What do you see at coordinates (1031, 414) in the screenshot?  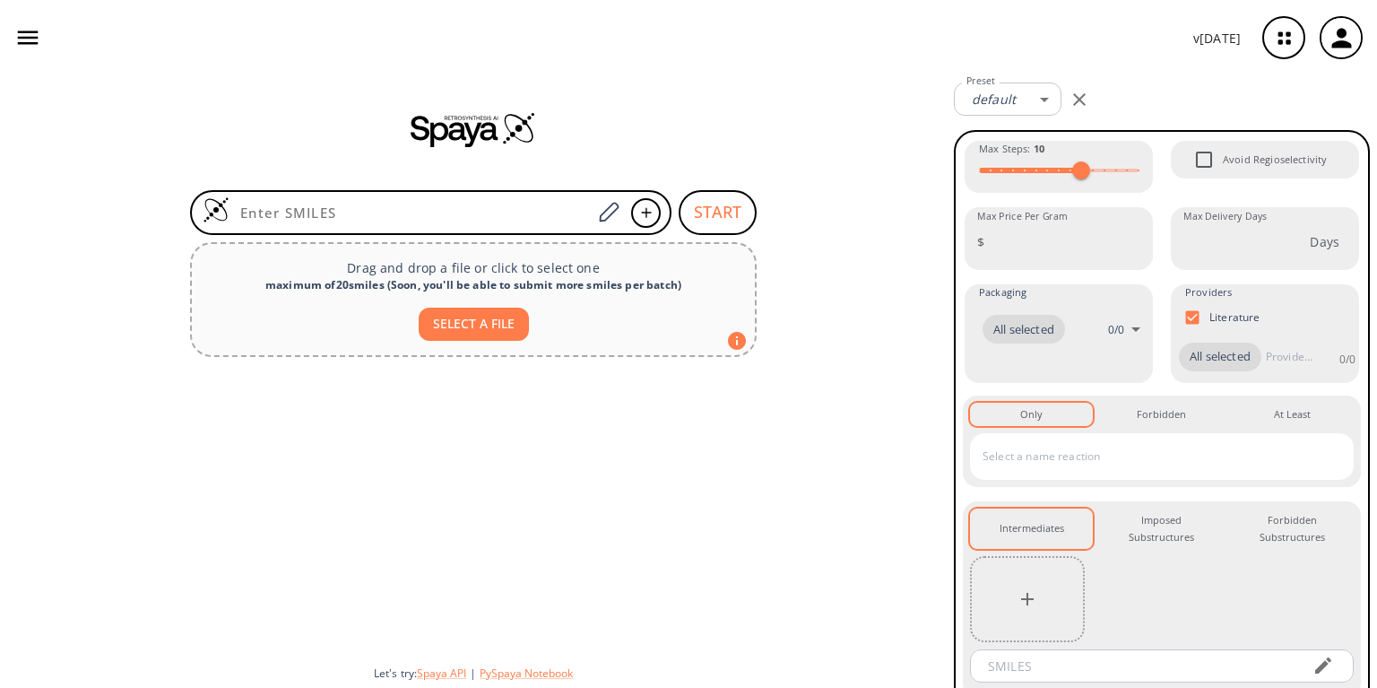 I see `div: Only` at bounding box center [1031, 414].